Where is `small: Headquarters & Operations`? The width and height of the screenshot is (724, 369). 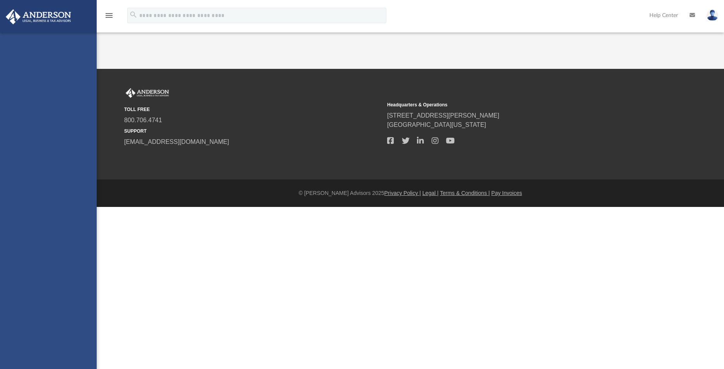 small: Headquarters & Operations is located at coordinates (516, 105).